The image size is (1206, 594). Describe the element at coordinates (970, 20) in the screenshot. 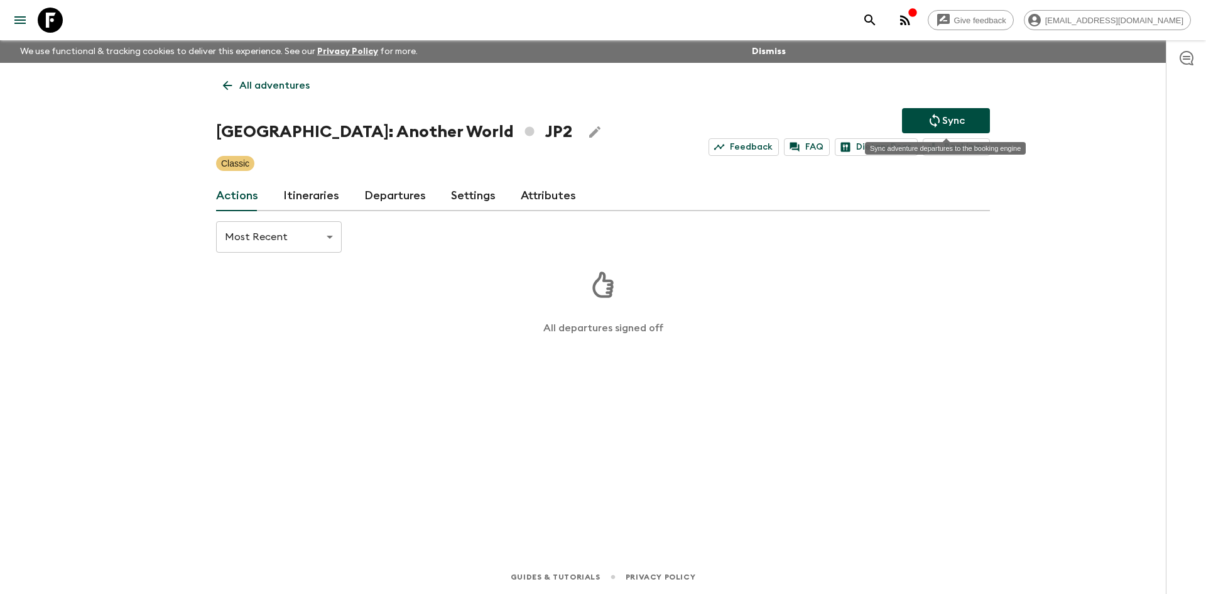

I see `a: Give feedback` at that location.